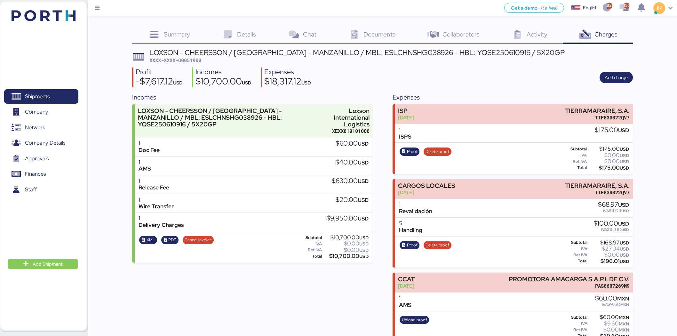  What do you see at coordinates (609, 261) in the screenshot?
I see `div: $196.01` at bounding box center [609, 261].